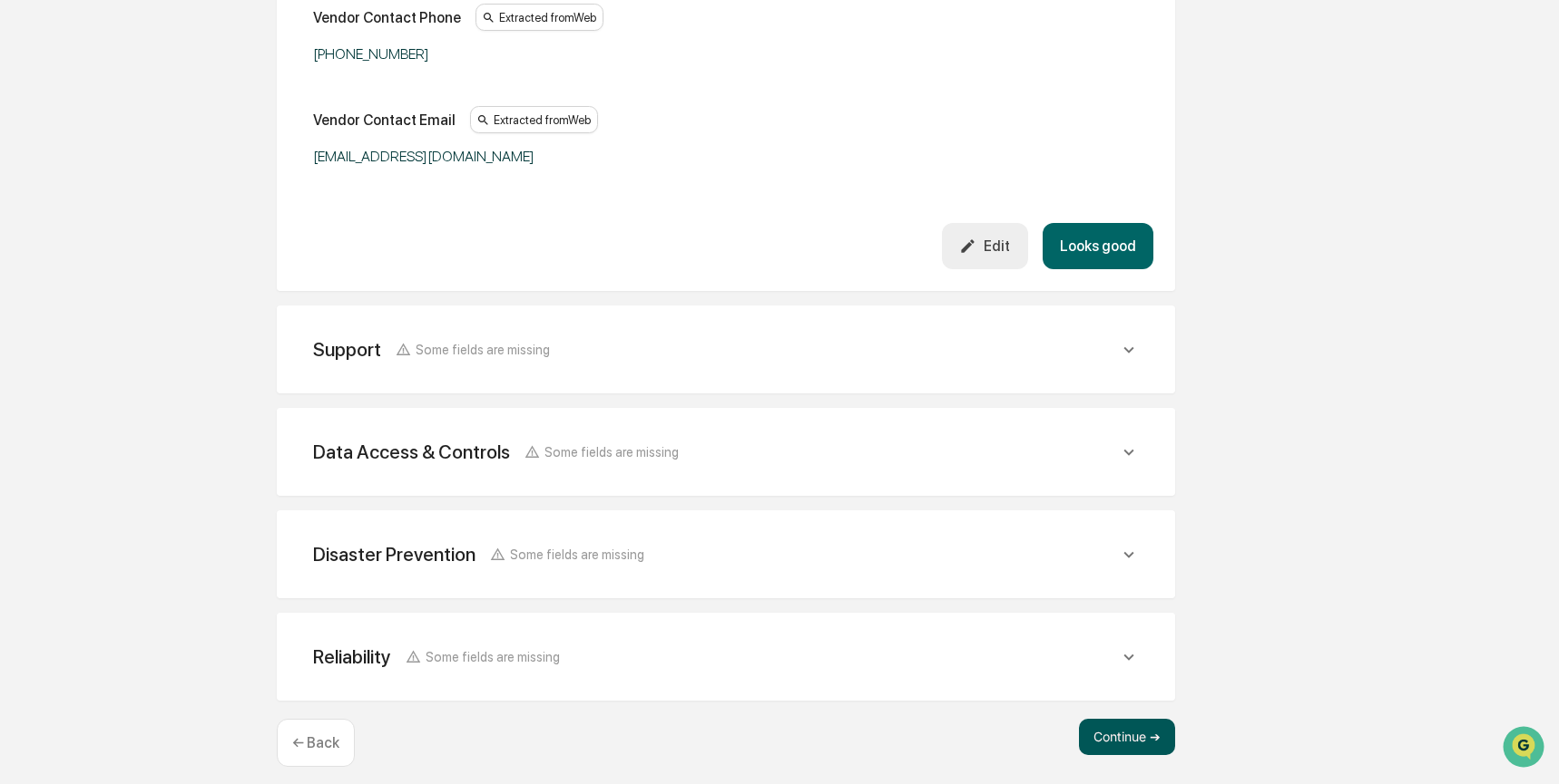 This screenshot has height=784, width=1559. Describe the element at coordinates (76, 272) in the screenshot. I see `span: Data Lookup` at that location.